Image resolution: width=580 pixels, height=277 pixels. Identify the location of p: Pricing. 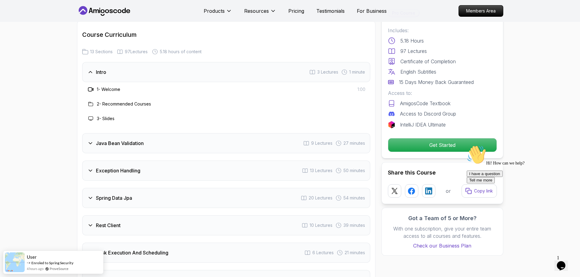
(296, 11).